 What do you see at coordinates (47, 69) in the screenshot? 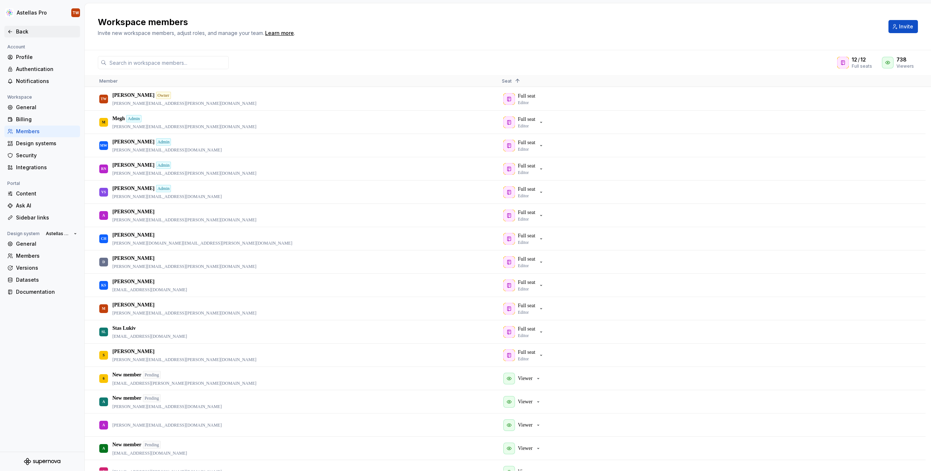
I see `div: Authentication` at bounding box center [47, 69].